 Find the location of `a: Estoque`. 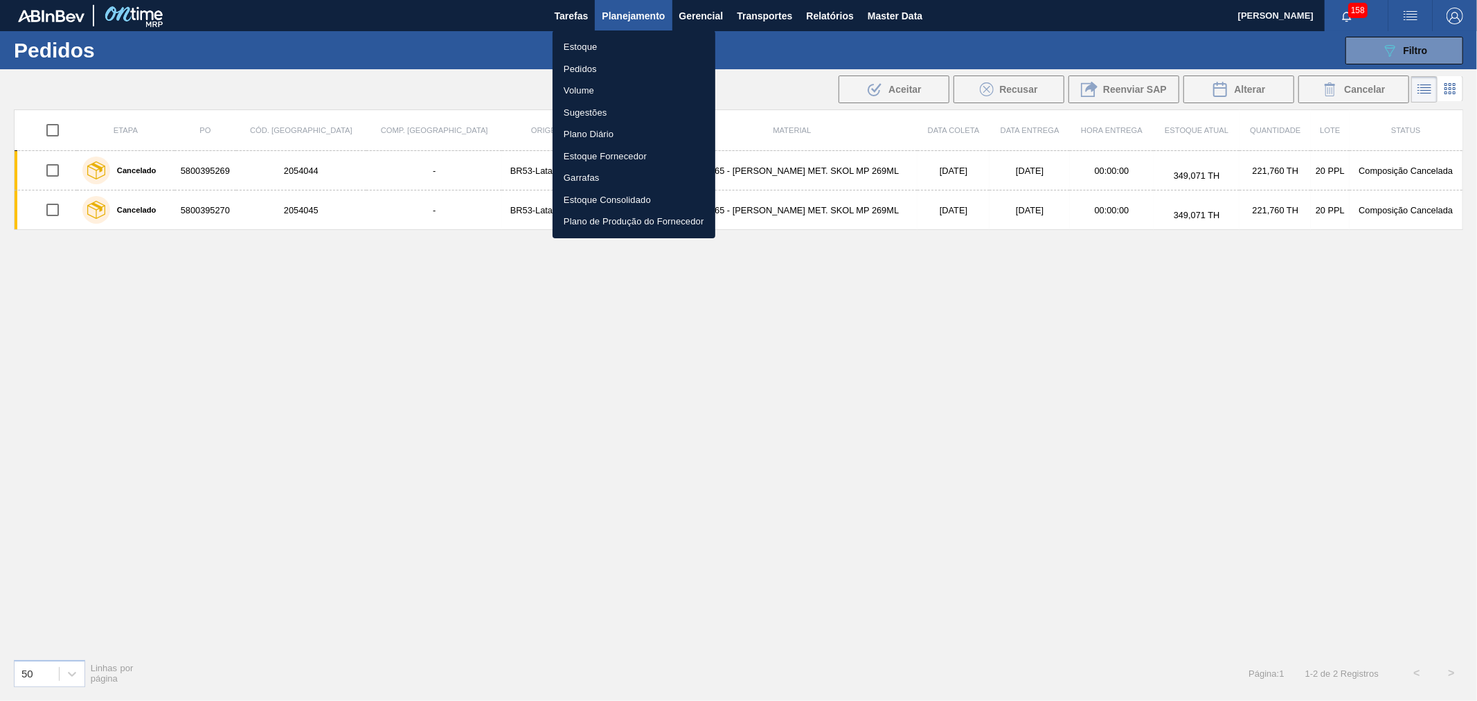

a: Estoque is located at coordinates (633, 47).